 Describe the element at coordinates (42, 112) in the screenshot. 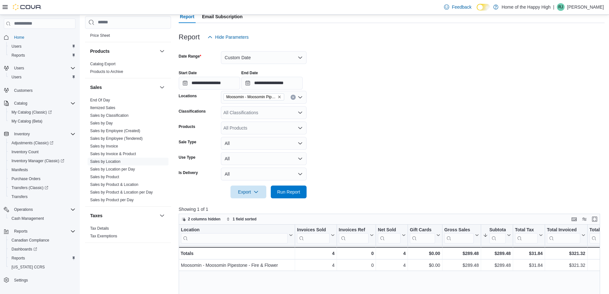

I see `span: My Catalog (Classic)` at that location.